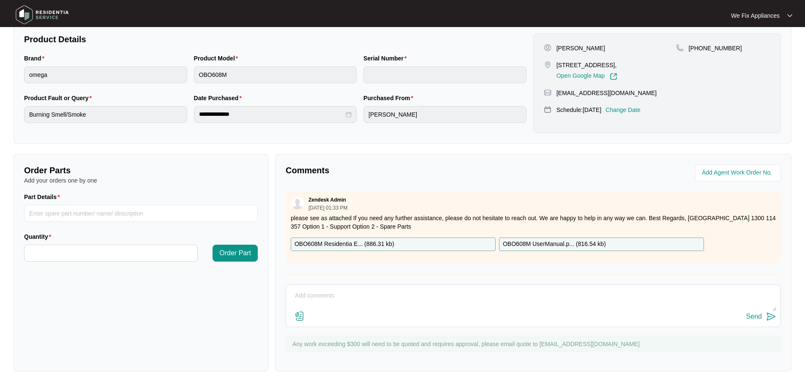 The height and width of the screenshot is (385, 805). Describe the element at coordinates (36, 58) in the screenshot. I see `label: Brand` at that location.